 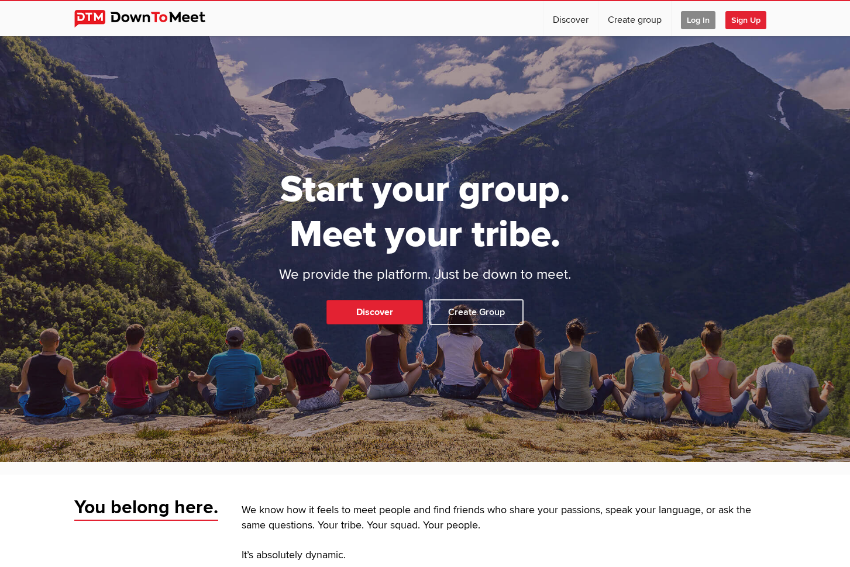 What do you see at coordinates (698, 19) in the screenshot?
I see `a: Log In` at bounding box center [698, 19].